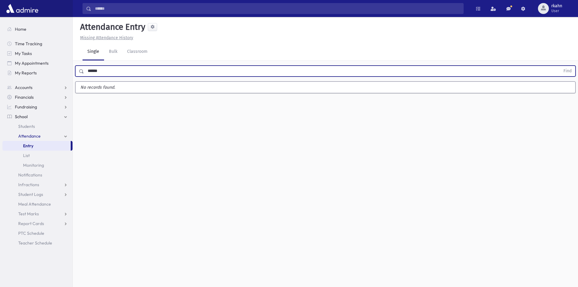 Image resolution: width=578 pixels, height=287 pixels. Describe the element at coordinates (37, 223) in the screenshot. I see `a: Report Cards` at that location.